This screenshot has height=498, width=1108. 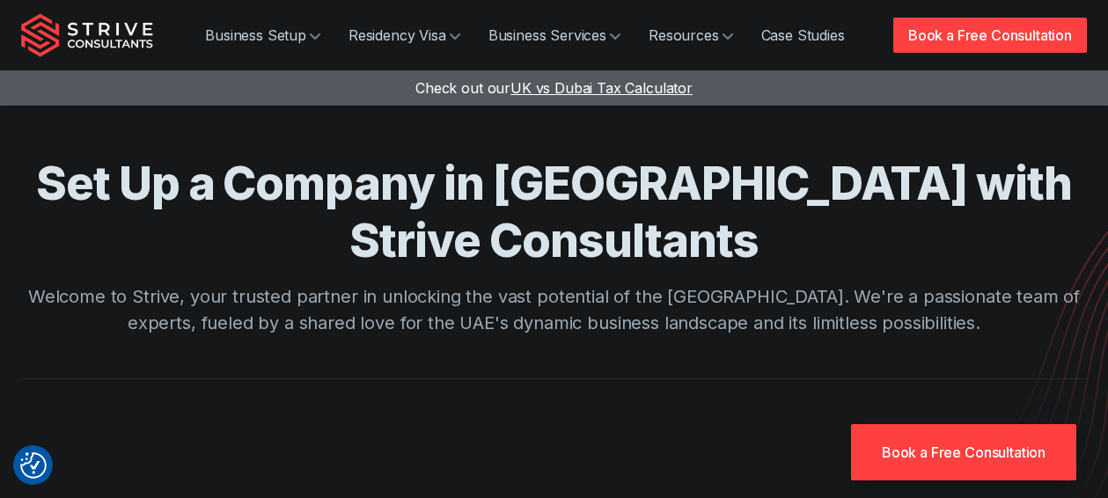 What do you see at coordinates (691, 35) in the screenshot?
I see `a: Resources` at bounding box center [691, 35].